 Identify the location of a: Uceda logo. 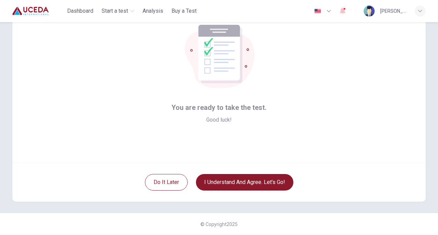
(38, 11).